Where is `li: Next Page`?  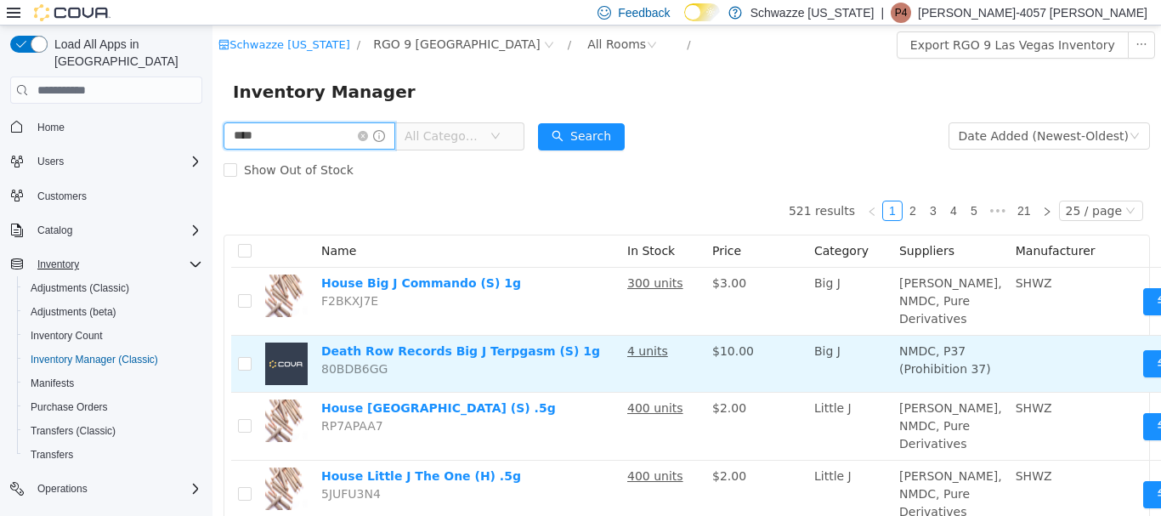 li: Next Page is located at coordinates (835, 185).